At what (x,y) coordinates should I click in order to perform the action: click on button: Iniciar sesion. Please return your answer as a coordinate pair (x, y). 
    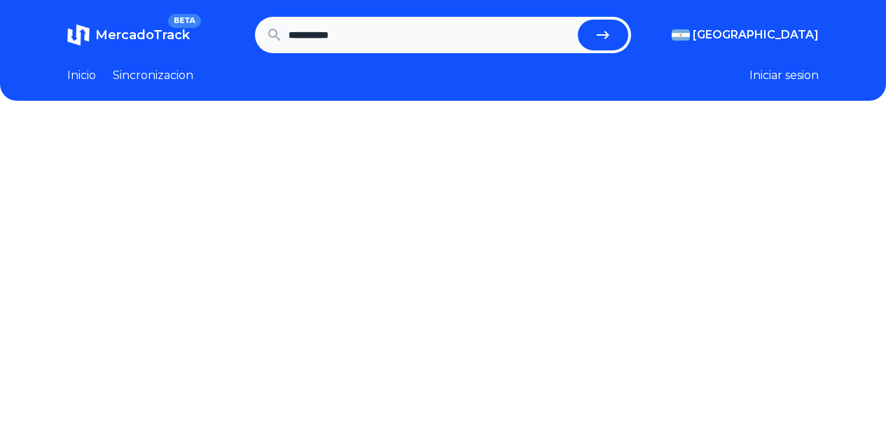
    Looking at the image, I should click on (784, 76).